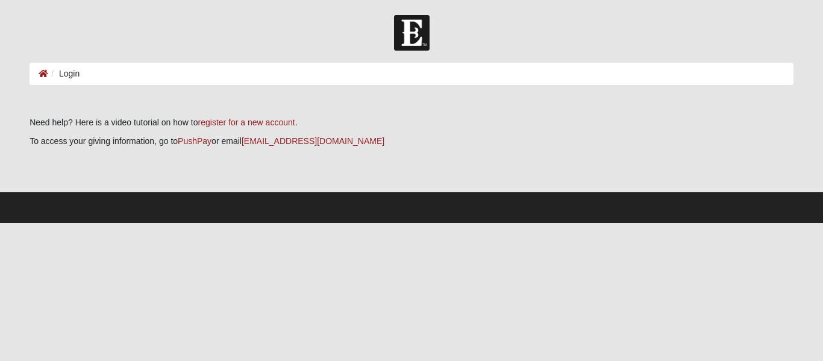 The image size is (823, 361). I want to click on li: Login, so click(64, 74).